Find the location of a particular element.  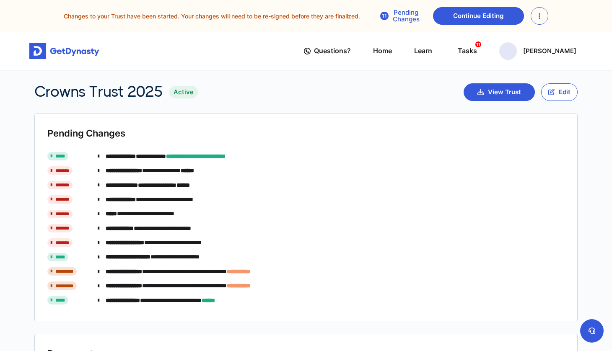

button: Edit is located at coordinates (559, 92).